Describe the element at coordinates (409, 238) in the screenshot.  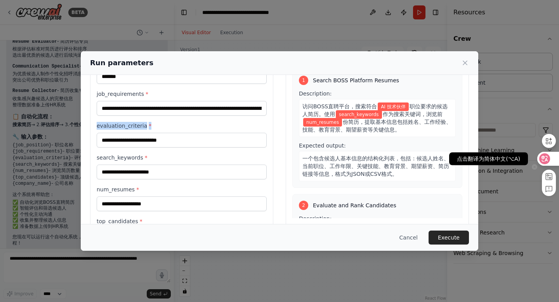
I see `button: Cancel` at that location.